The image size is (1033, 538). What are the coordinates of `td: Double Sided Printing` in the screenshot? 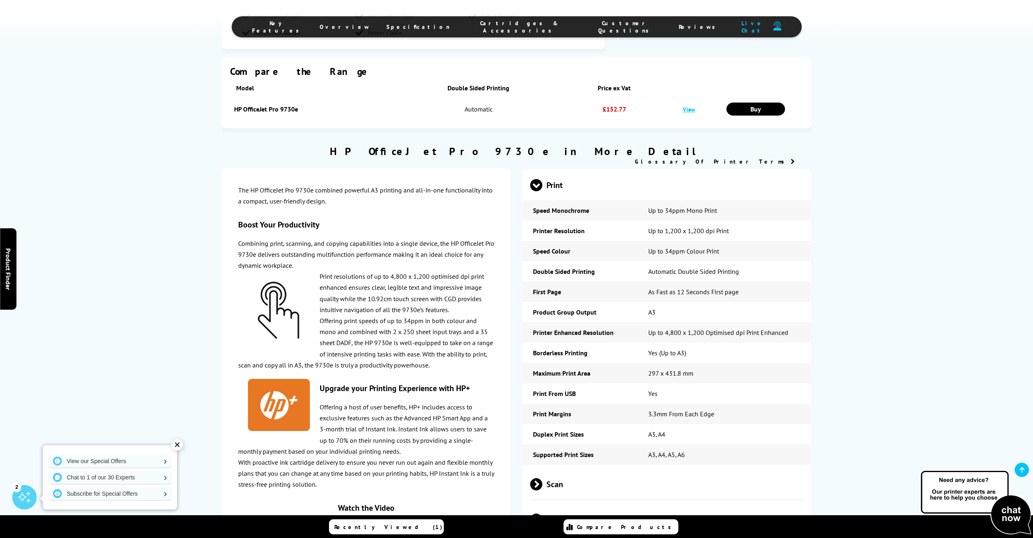 It's located at (580, 272).